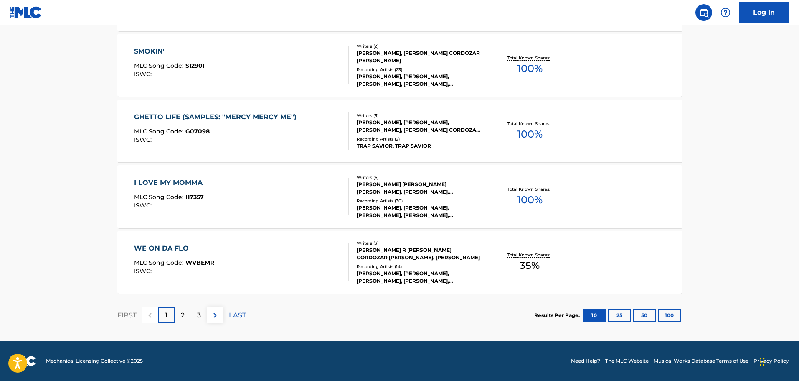  Describe the element at coordinates (127, 315) in the screenshot. I see `p: FIRST` at that location.